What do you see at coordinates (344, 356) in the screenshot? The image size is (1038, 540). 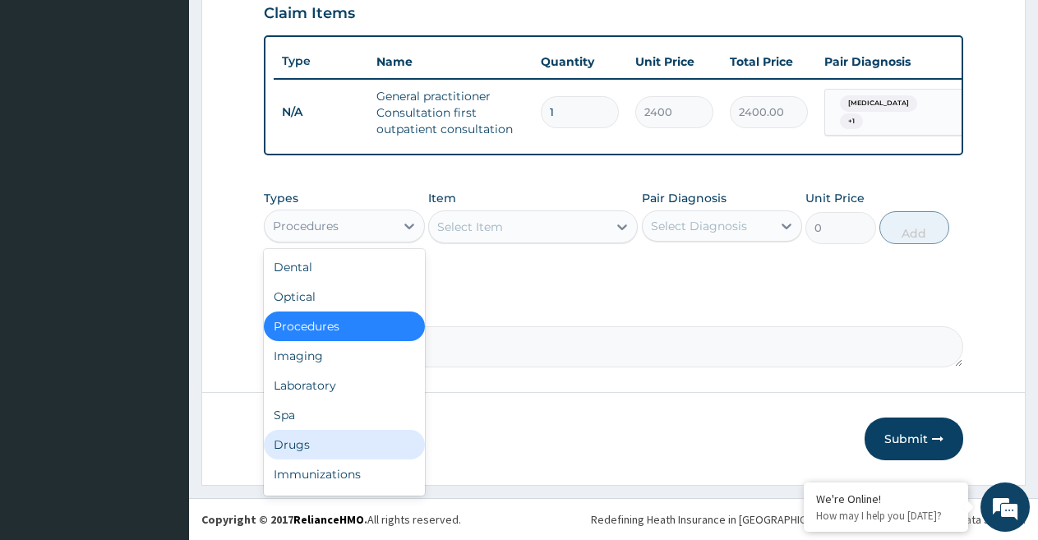 I see `div: Imaging` at bounding box center [344, 356].